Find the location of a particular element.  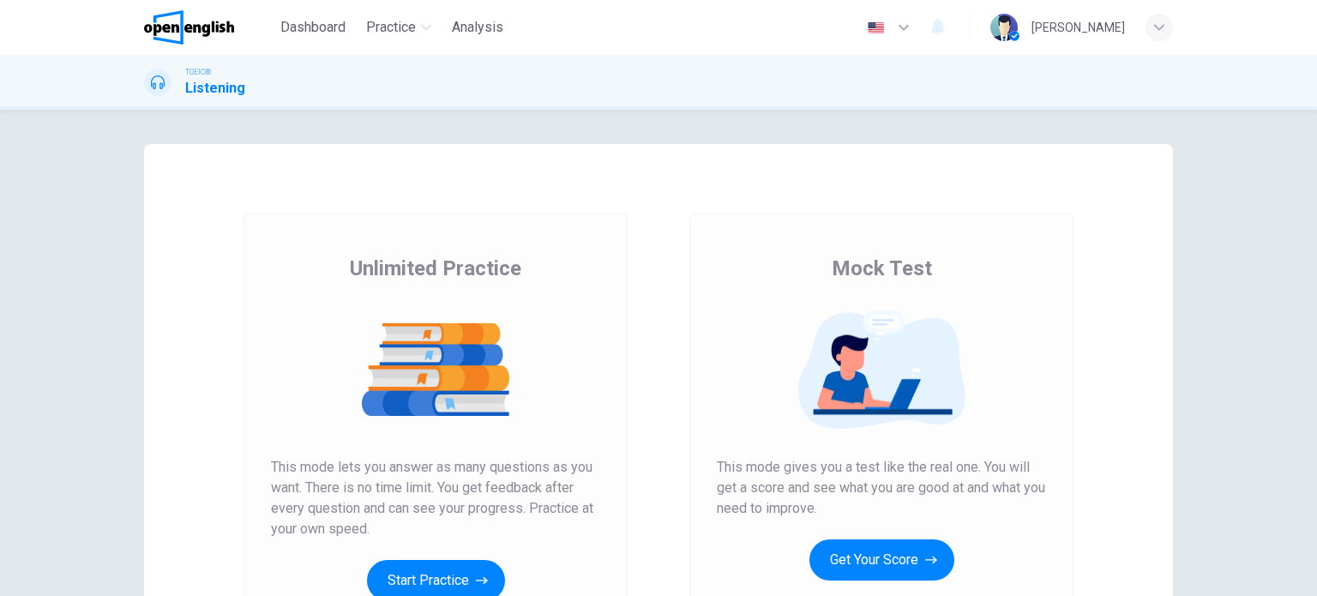

img: Profile picture is located at coordinates (1004, 27).